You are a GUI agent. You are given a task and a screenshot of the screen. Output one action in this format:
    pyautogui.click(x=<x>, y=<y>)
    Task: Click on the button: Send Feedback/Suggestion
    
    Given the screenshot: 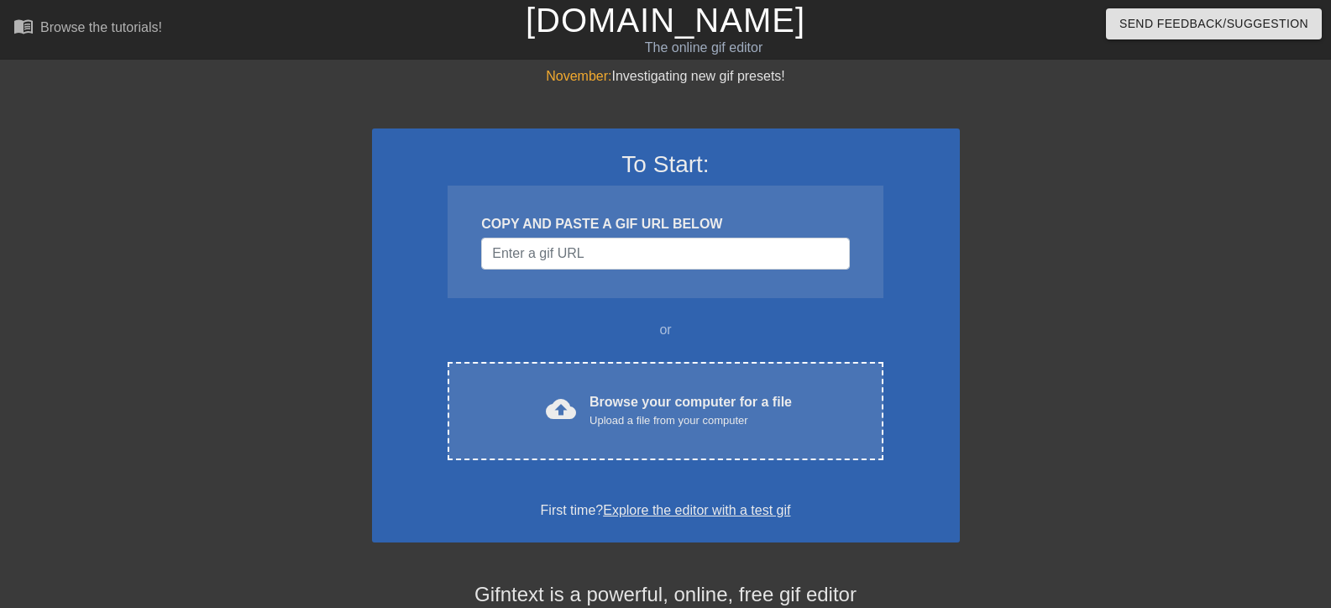 What is the action you would take?
    pyautogui.click(x=1213, y=24)
    